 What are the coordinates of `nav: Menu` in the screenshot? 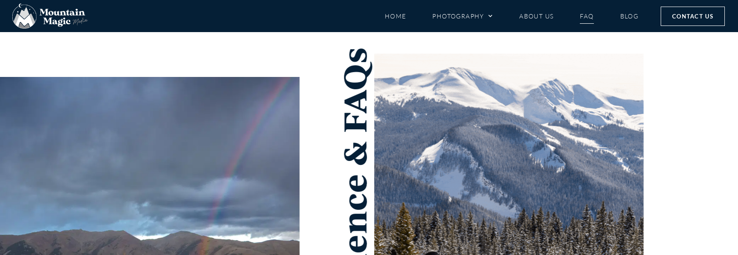 It's located at (512, 16).